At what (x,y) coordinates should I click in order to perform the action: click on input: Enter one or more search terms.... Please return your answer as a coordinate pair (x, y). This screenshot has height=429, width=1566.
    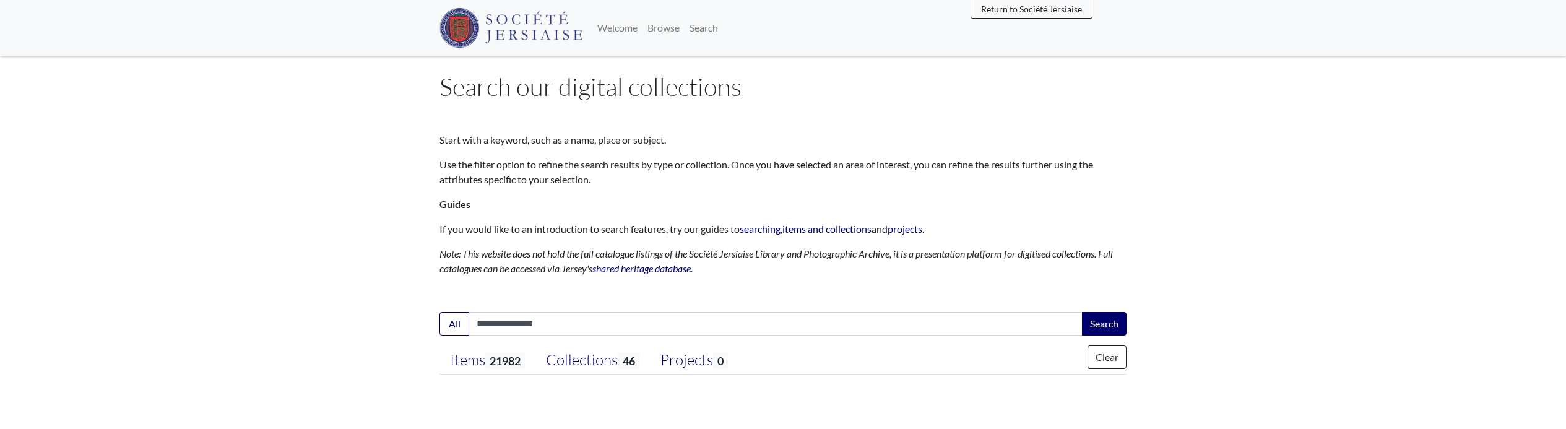
    Looking at the image, I should click on (775, 324).